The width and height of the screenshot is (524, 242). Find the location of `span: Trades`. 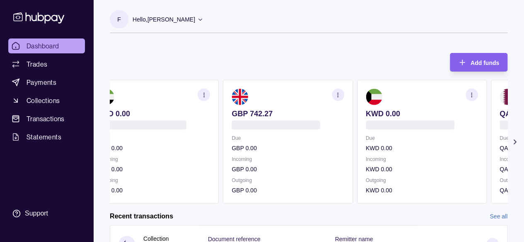

span: Trades is located at coordinates (37, 64).